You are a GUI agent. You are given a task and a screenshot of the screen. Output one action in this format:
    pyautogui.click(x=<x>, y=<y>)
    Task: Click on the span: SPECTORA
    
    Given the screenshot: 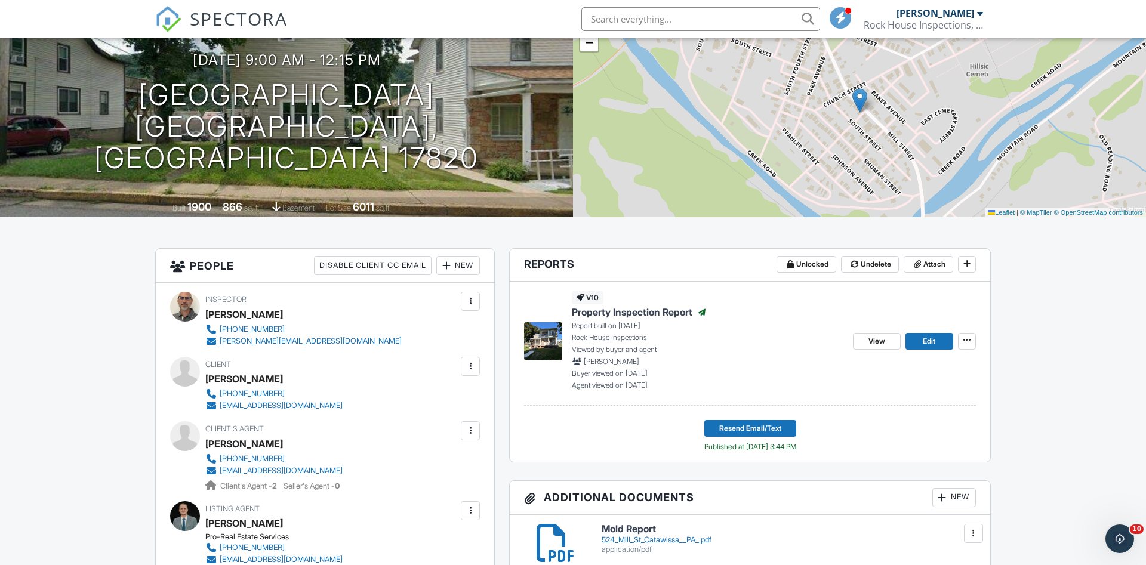 What is the action you would take?
    pyautogui.click(x=239, y=19)
    